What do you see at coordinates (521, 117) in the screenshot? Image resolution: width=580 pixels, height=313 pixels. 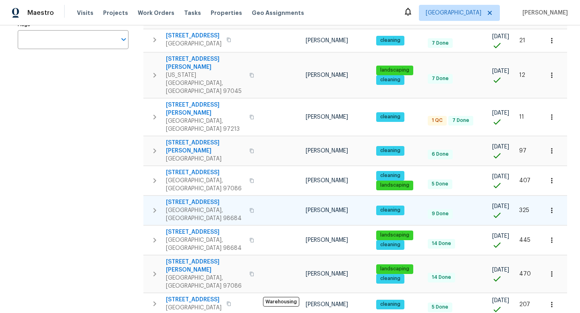 I see `span: 11` at bounding box center [521, 117].